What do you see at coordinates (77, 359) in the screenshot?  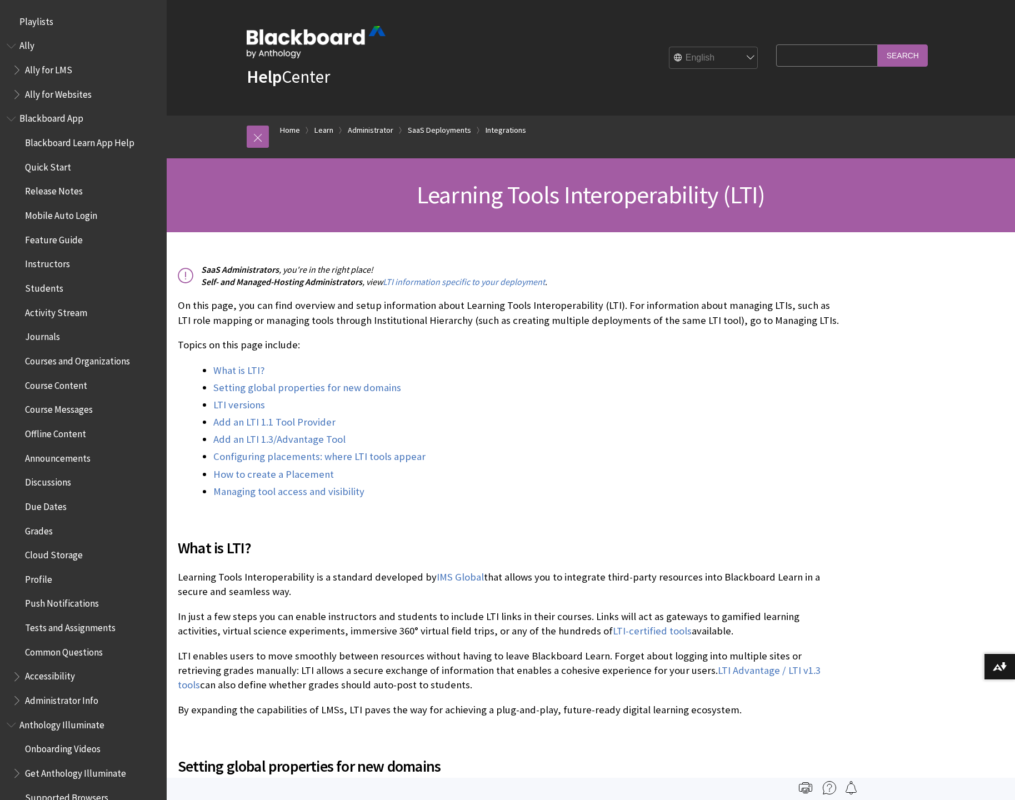 I see `span: Courses and Organizations` at bounding box center [77, 359].